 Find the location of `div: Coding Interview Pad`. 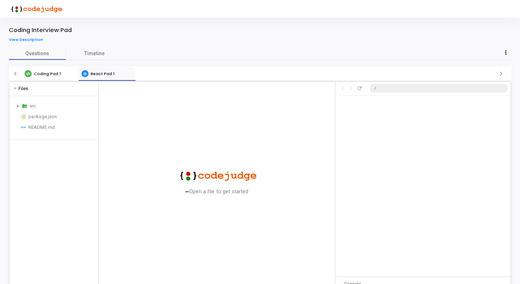

div: Coding Interview Pad is located at coordinates (40, 30).